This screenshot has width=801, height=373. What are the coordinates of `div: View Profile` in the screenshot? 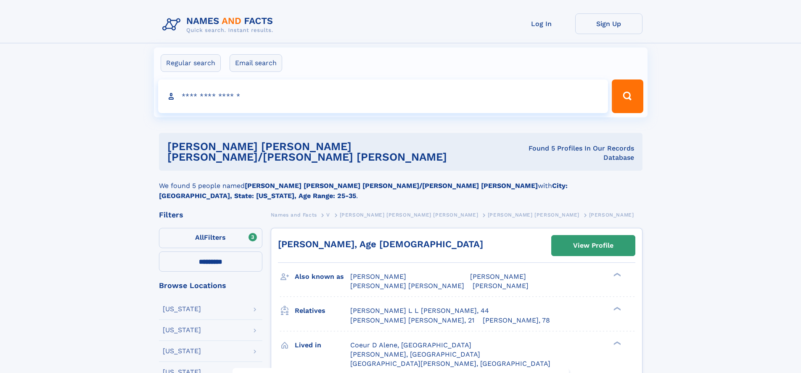 It's located at (593, 245).